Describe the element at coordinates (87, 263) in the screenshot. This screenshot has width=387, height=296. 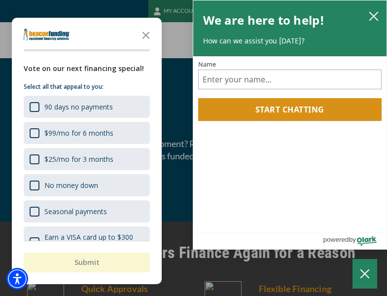
I see `button: Submit` at that location.